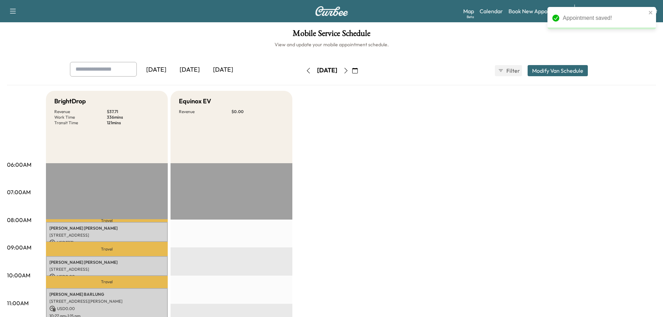 The width and height of the screenshot is (663, 317). What do you see at coordinates (538, 11) in the screenshot?
I see `a: Book New Appointment` at bounding box center [538, 11].